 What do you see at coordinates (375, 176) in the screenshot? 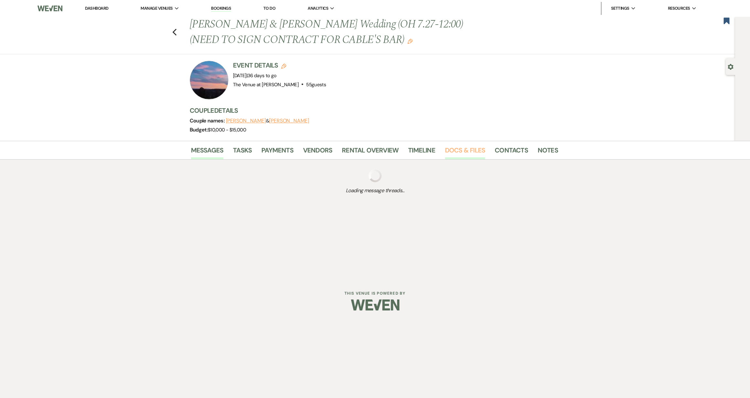
I see `img: loading spinner` at bounding box center [375, 176].